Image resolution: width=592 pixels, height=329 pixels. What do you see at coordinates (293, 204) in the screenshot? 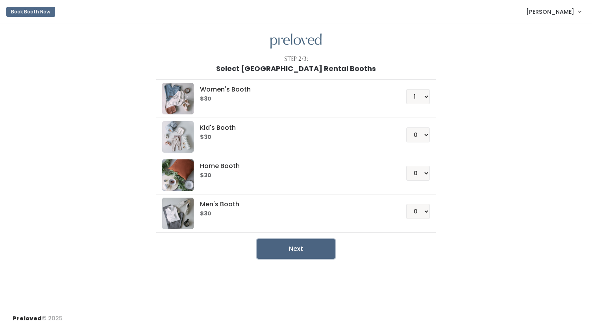
I see `h5: Men's Booth` at bounding box center [293, 204].